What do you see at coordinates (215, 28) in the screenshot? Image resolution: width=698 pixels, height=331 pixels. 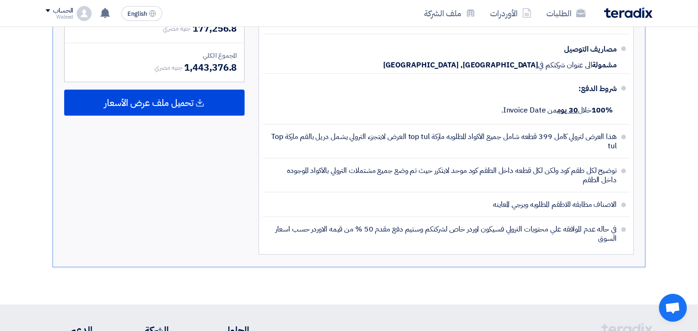 I see `span: 177,256.8` at bounding box center [215, 28].